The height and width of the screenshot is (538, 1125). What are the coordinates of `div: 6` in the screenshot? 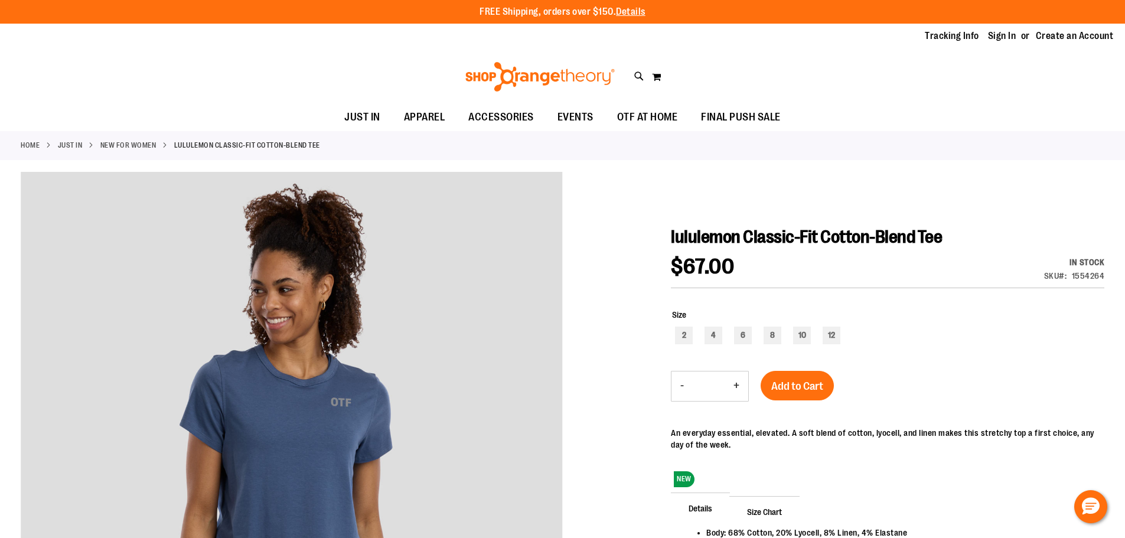 It's located at (743, 335).